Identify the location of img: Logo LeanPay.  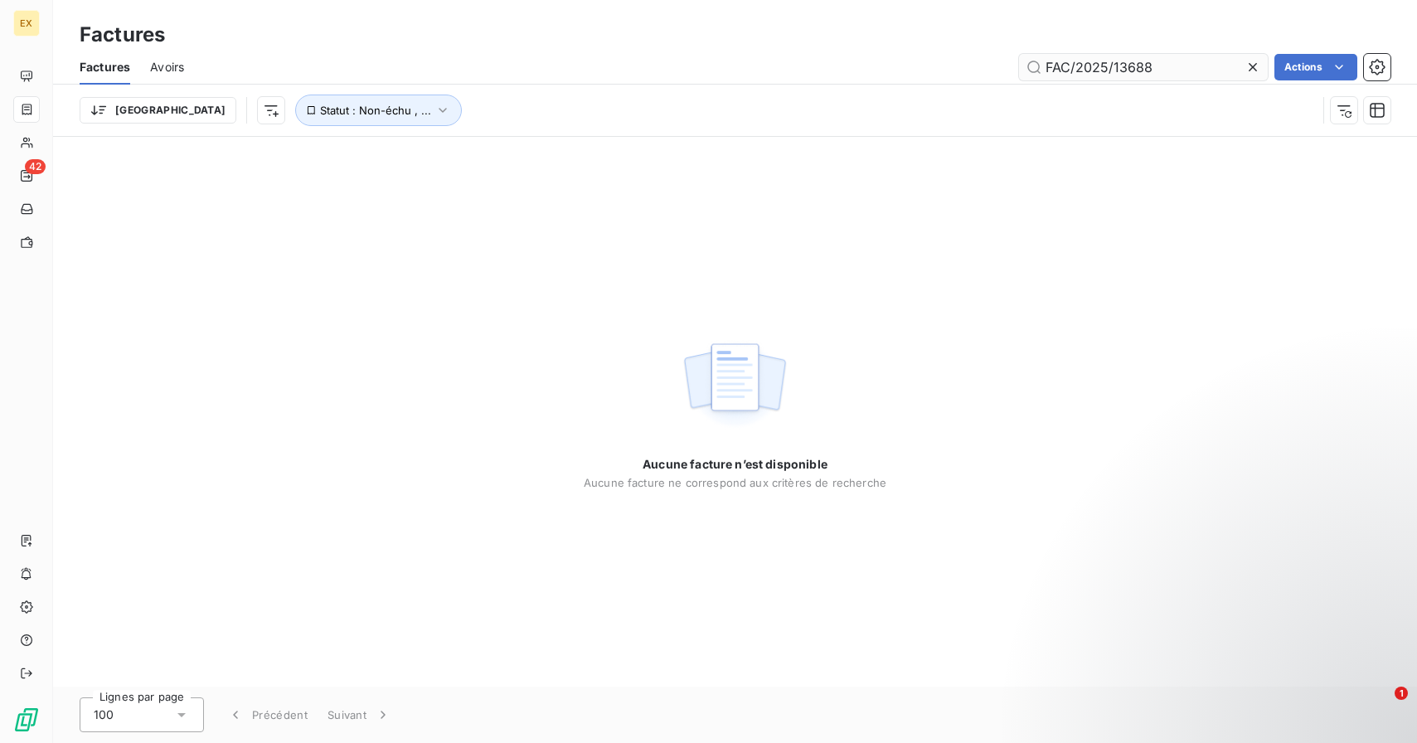
(27, 720).